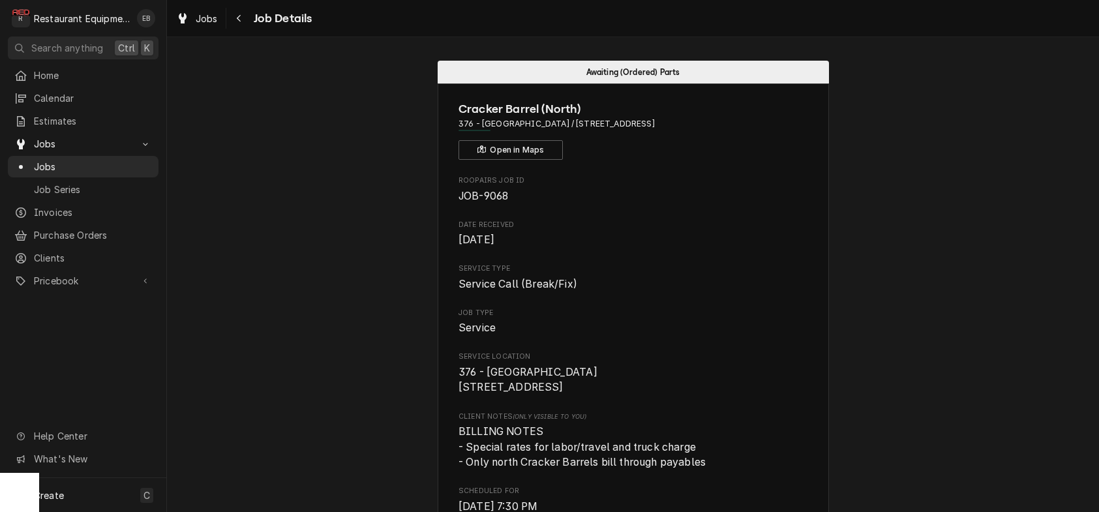 This screenshot has width=1099, height=512. What do you see at coordinates (83, 121) in the screenshot?
I see `a: Estimates` at bounding box center [83, 121].